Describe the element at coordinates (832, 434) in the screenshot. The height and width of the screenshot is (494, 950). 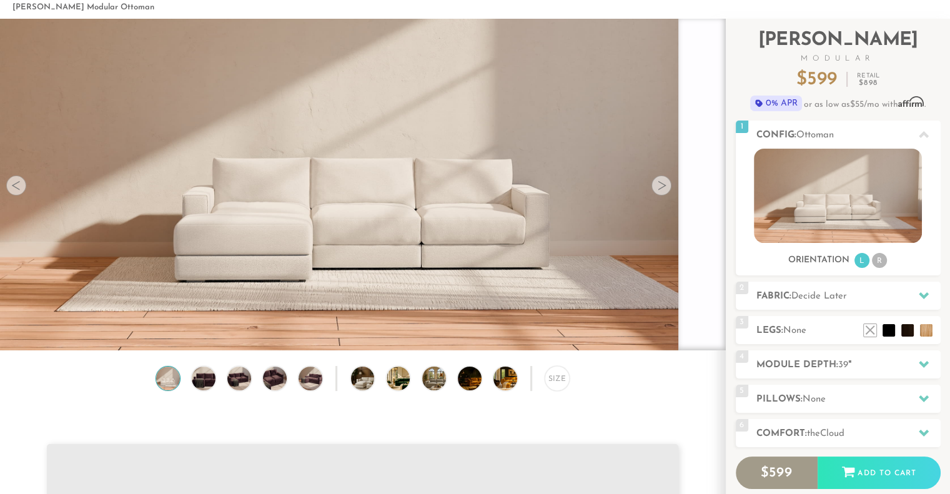
I see `span: Cloud` at that location.